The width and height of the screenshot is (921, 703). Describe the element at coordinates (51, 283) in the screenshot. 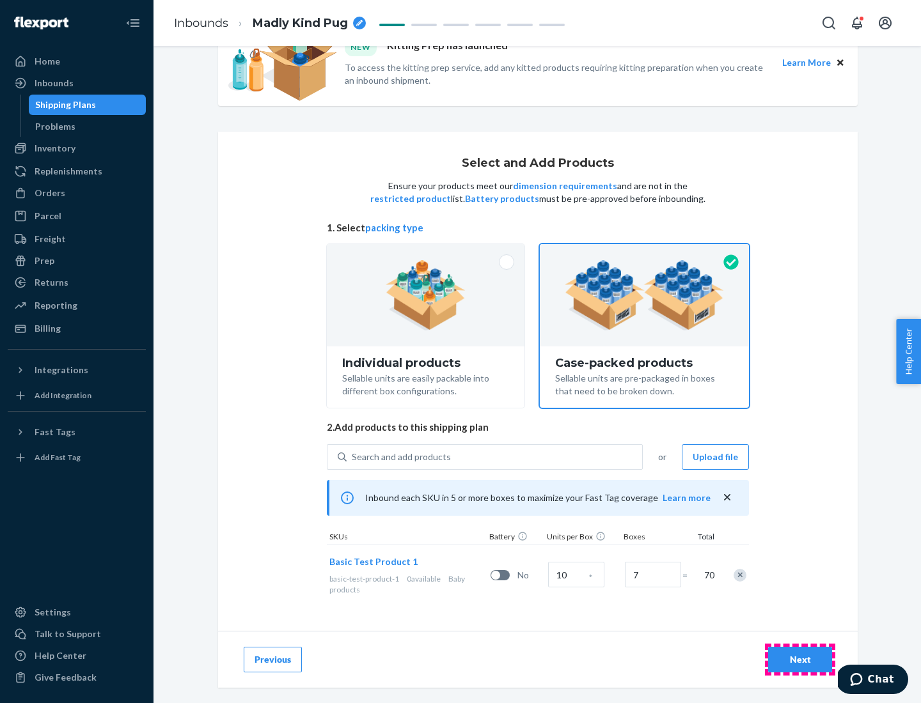

I see `div: Returns` at that location.